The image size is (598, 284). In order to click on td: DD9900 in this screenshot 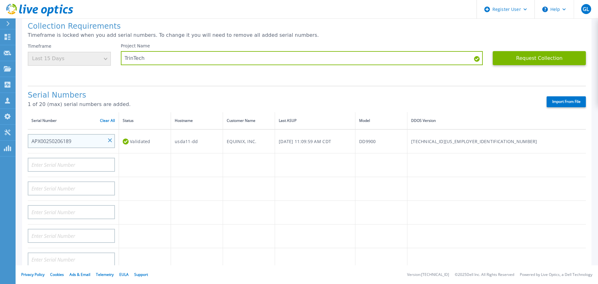, I will do `click(381, 141)`.